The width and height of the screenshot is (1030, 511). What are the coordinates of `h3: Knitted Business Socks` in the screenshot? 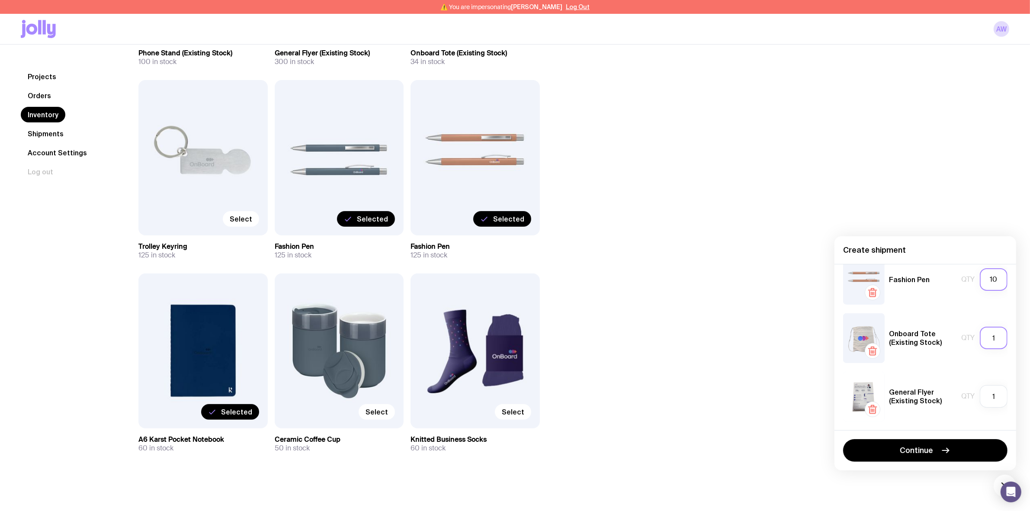 It's located at (475, 439).